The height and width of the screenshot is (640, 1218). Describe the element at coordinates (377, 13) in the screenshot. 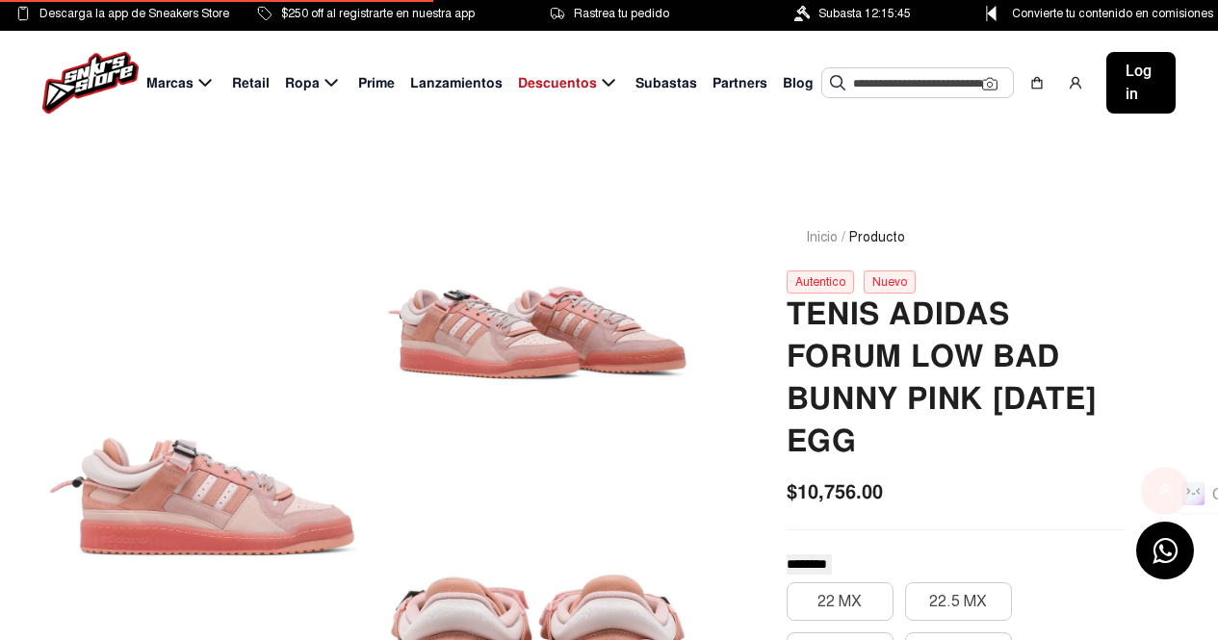

I see `span: $250 off al registrarte en nuestra app` at that location.